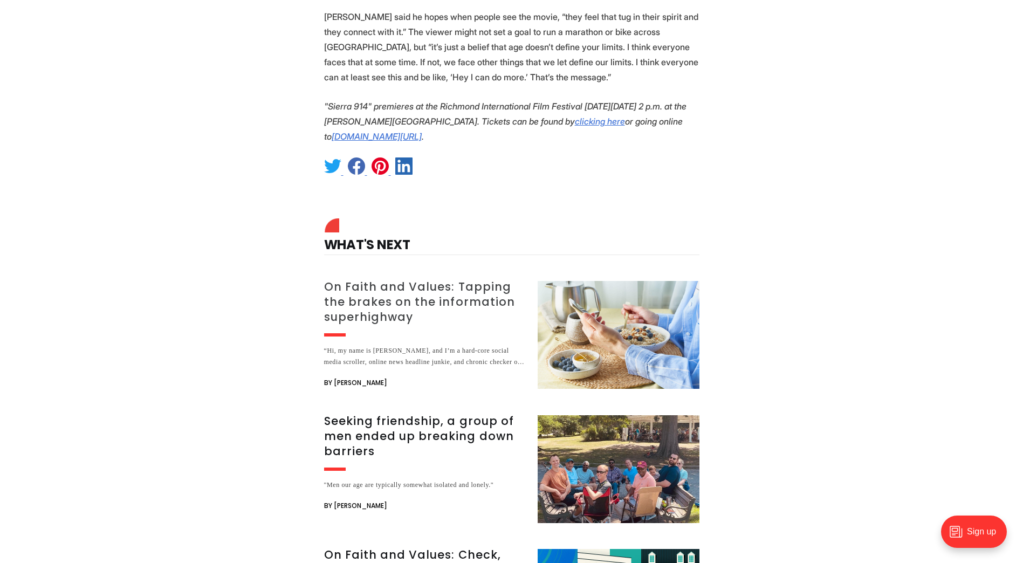 Image resolution: width=1023 pixels, height=563 pixels. Describe the element at coordinates (512, 238) in the screenshot. I see `h4: What's Next` at that location.